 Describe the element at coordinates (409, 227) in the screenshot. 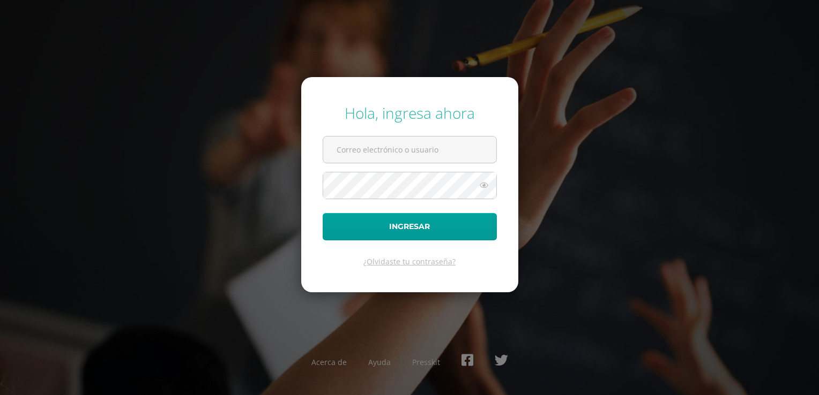

I see `button: Ingresar` at that location.